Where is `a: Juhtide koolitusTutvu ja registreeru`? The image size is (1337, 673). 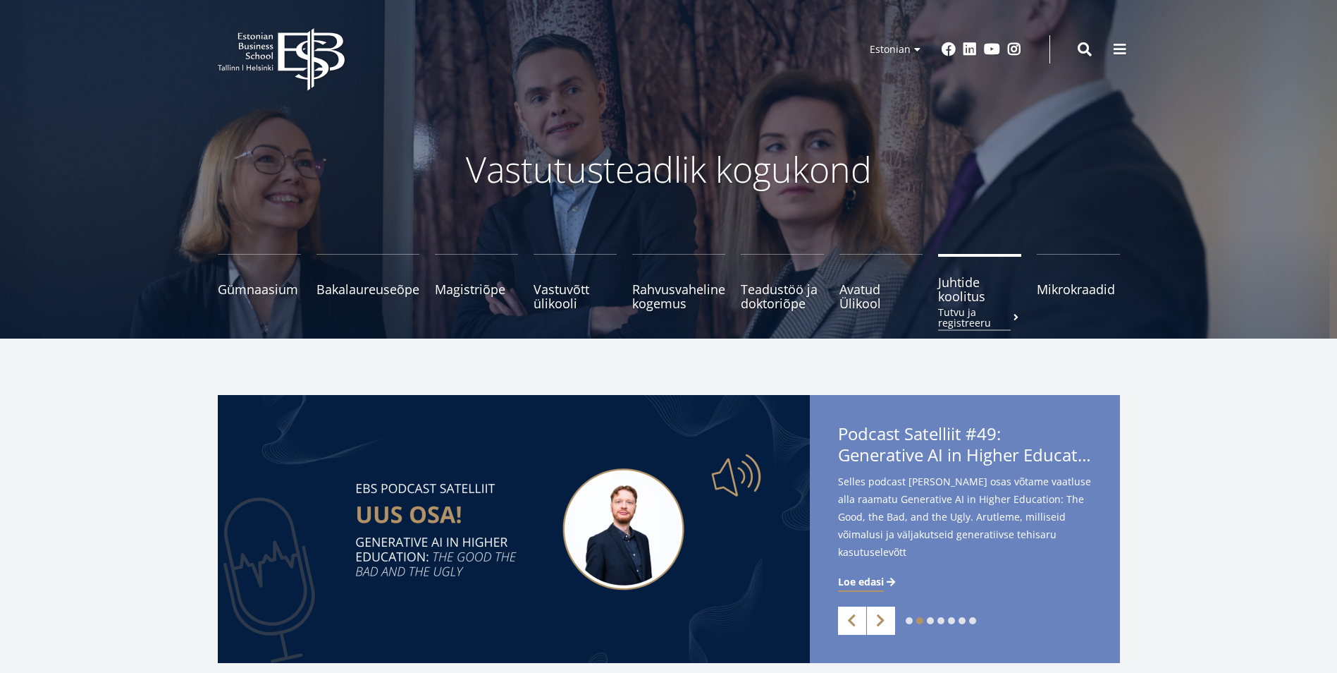
a: Juhtide koolitusTutvu ja registreeru is located at coordinates (980, 282).